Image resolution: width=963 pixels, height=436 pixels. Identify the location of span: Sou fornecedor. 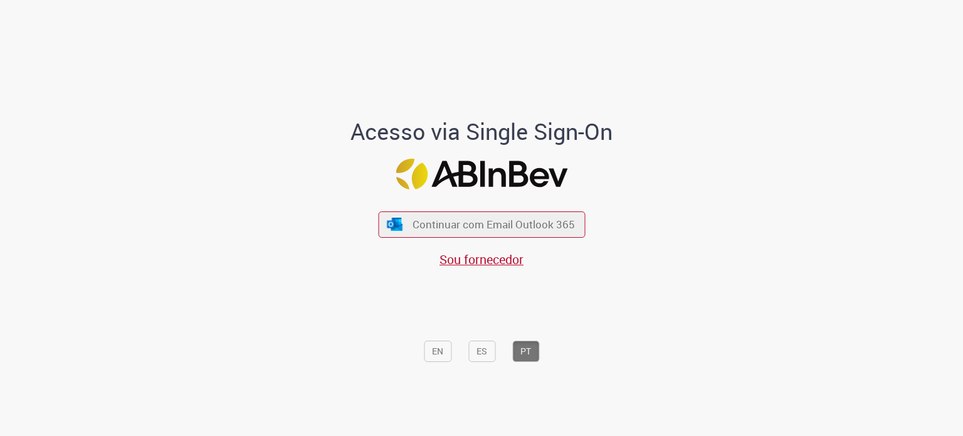
(482, 259).